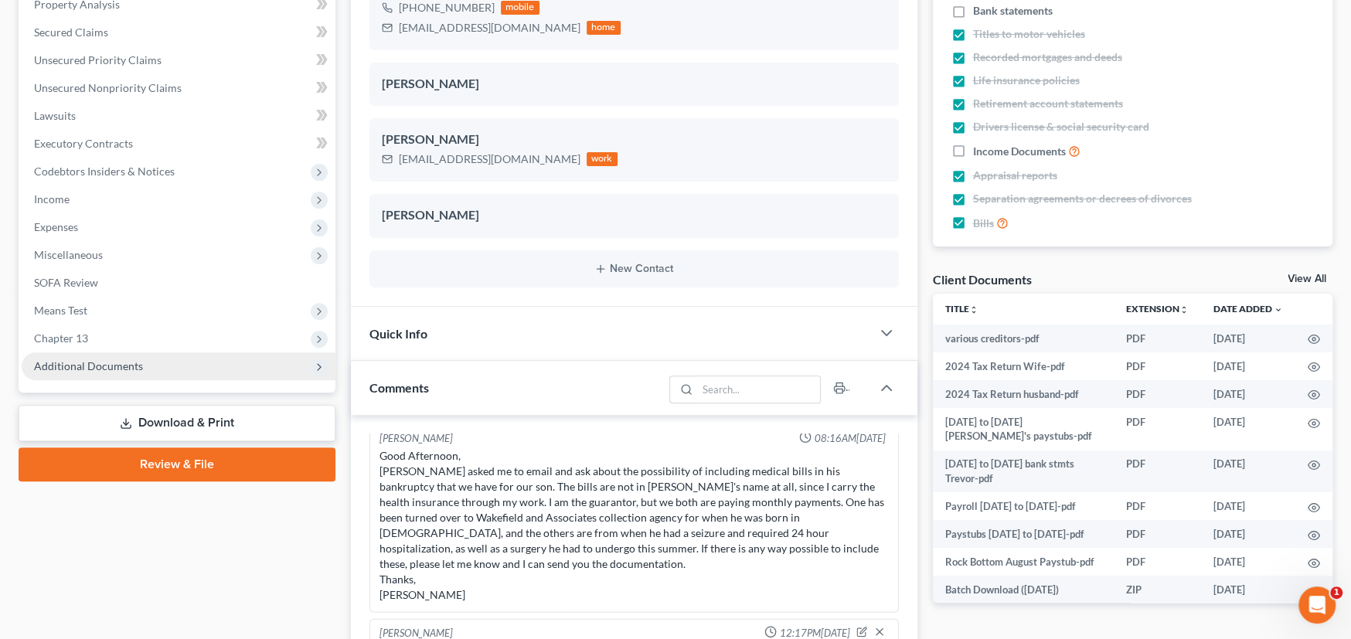 The height and width of the screenshot is (639, 1351). I want to click on a: Review & File, so click(177, 464).